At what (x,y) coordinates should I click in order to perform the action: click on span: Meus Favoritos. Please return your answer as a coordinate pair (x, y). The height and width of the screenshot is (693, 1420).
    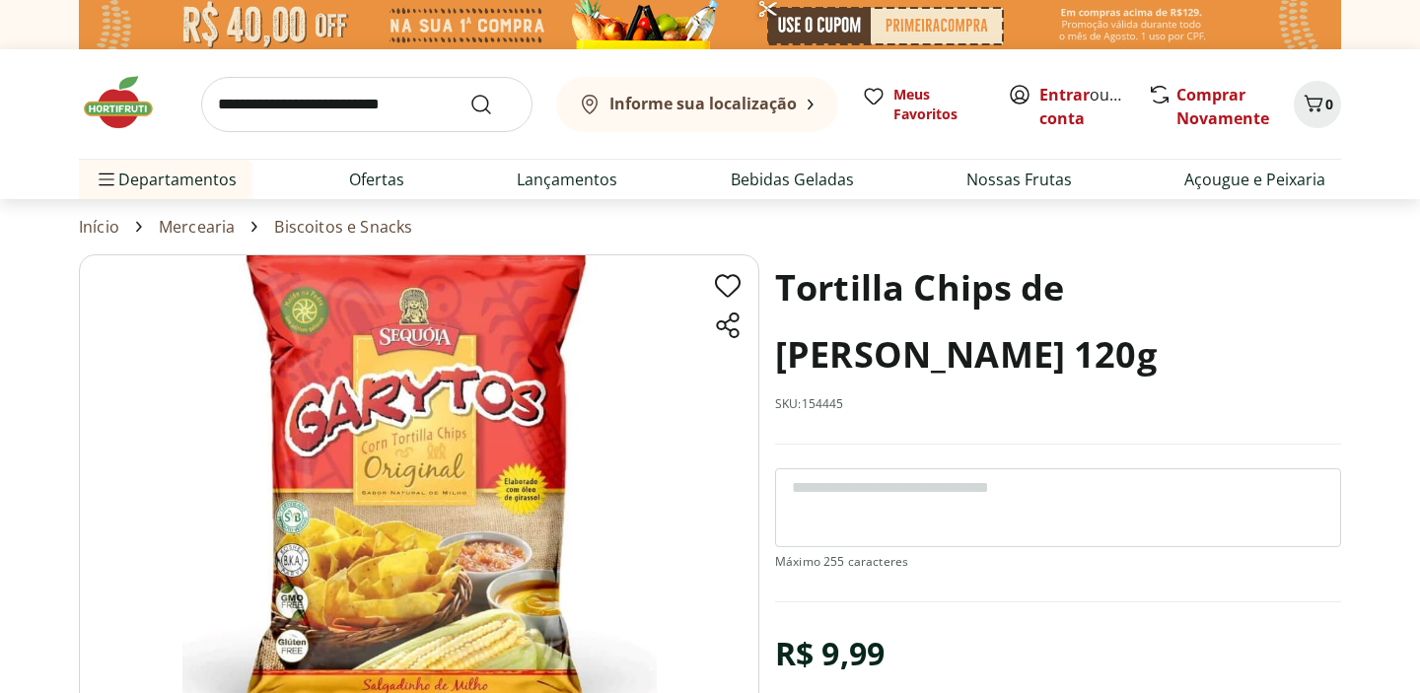
    Looking at the image, I should click on (939, 105).